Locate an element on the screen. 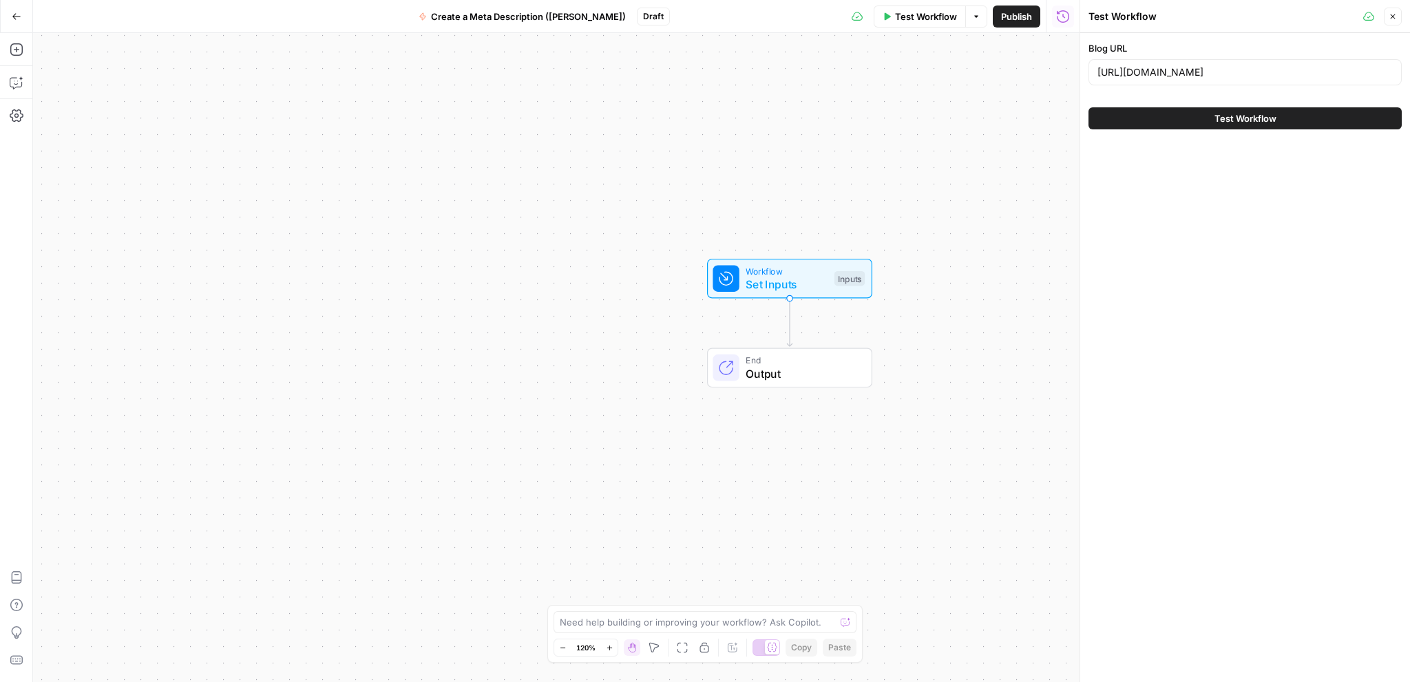  div: EndOutput is located at coordinates (790, 368).